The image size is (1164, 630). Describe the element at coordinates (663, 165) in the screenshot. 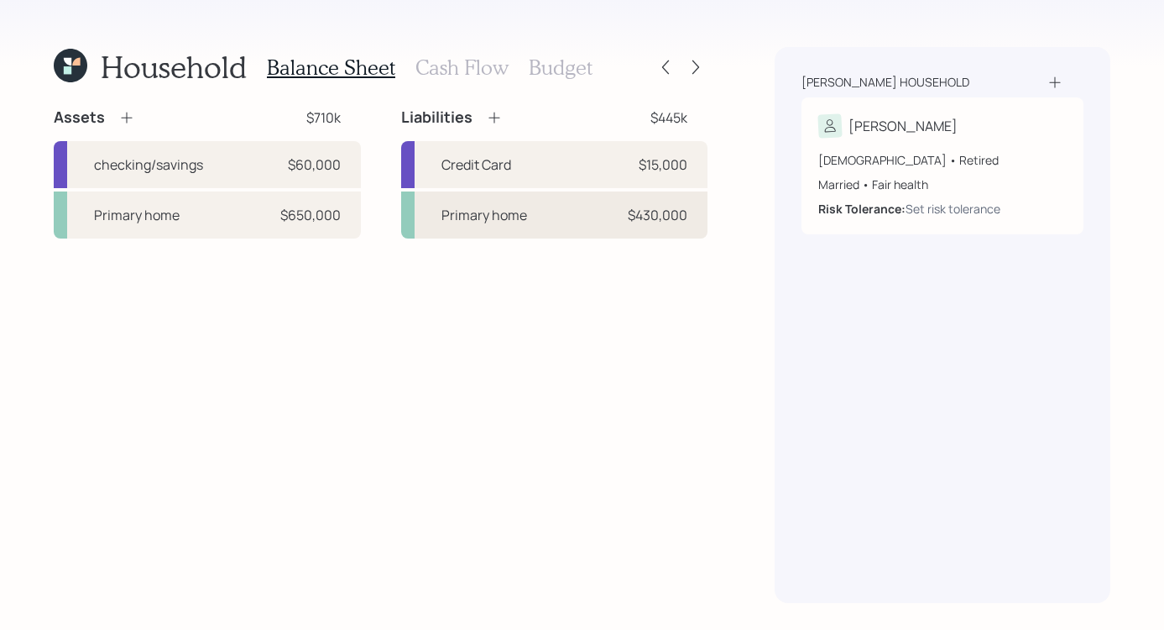

I see `div: $15,000` at that location.